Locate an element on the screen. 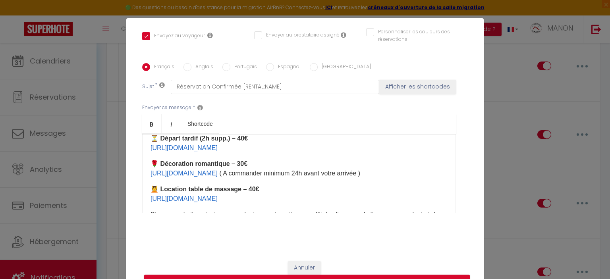 The image size is (610, 279). i: Subject is located at coordinates (162, 85).